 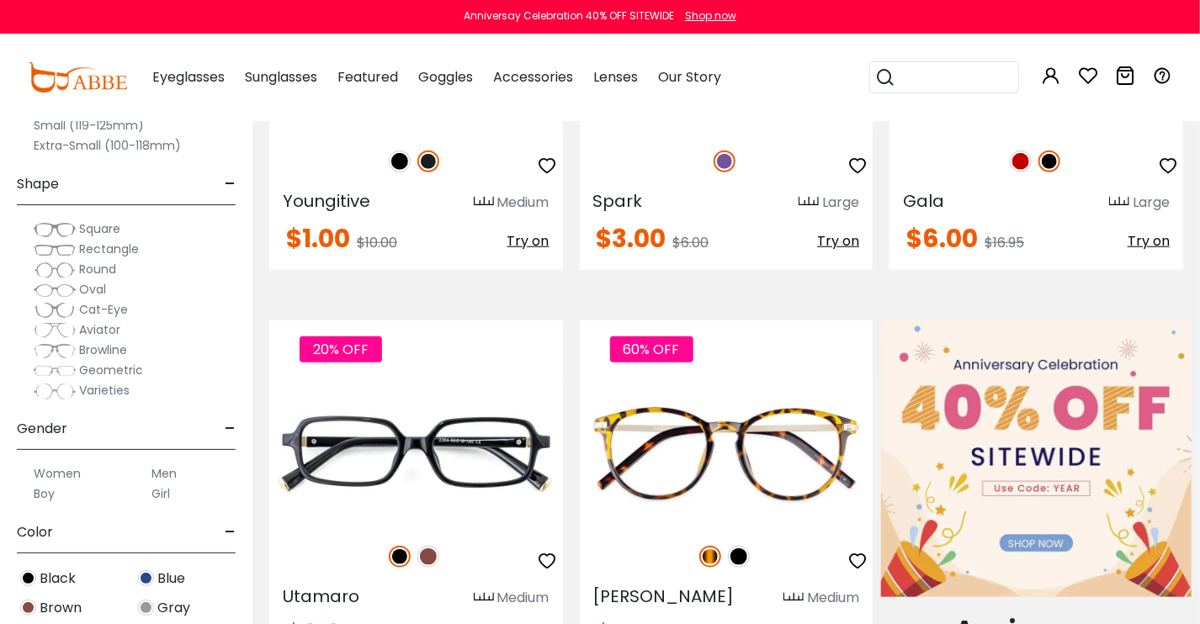 What do you see at coordinates (710, 557) in the screenshot?
I see `img: Tortoise` at bounding box center [710, 557].